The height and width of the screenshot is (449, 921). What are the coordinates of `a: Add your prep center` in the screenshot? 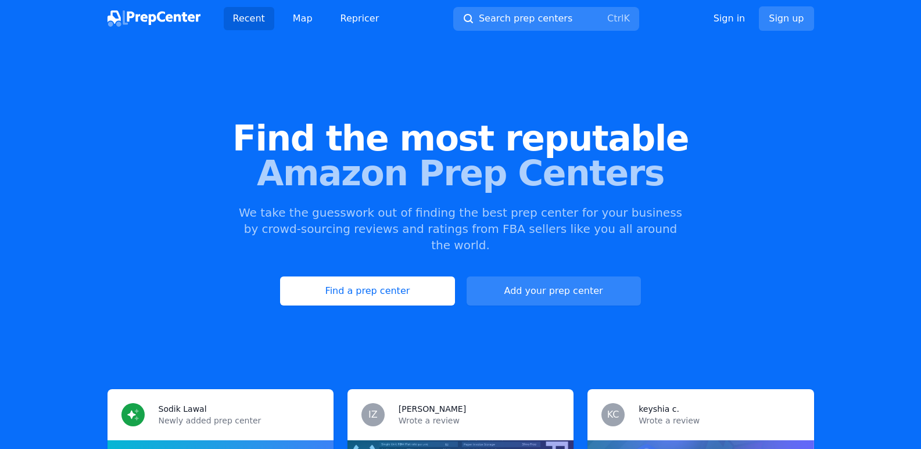 It's located at (554, 291).